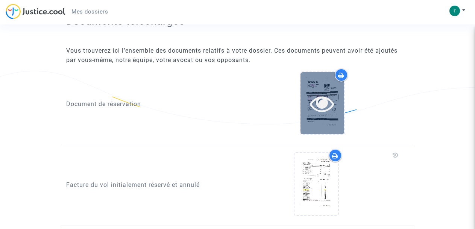 This screenshot has width=475, height=229. Describe the element at coordinates (90, 12) in the screenshot. I see `span: Mes dossiers` at that location.